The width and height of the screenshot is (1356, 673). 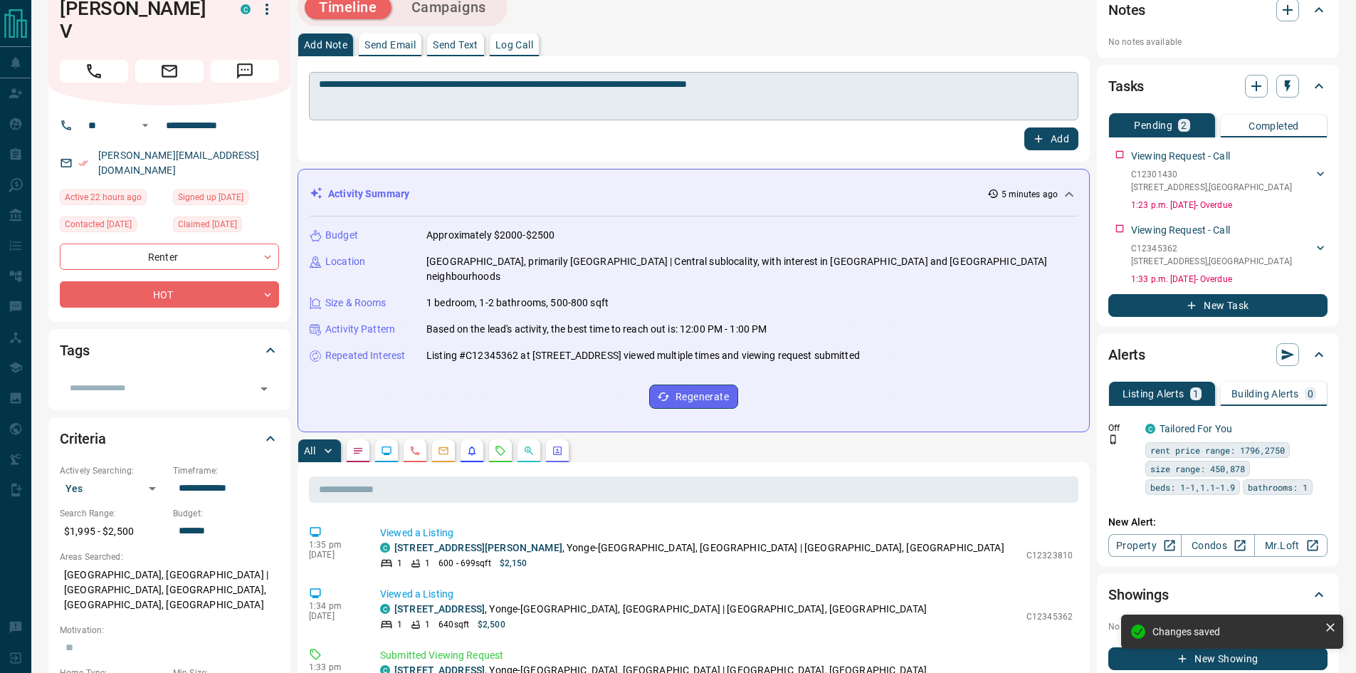 What do you see at coordinates (1123, 428) in the screenshot?
I see `p: Off` at bounding box center [1123, 428].